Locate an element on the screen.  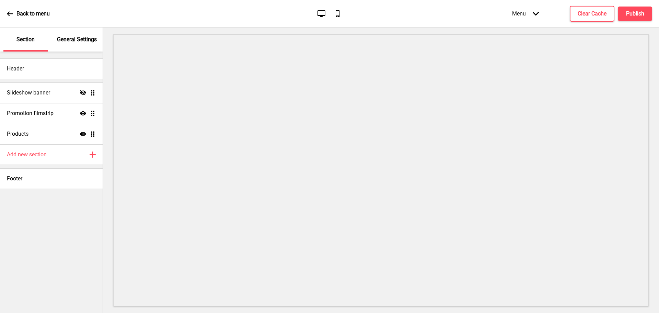
button: Publish is located at coordinates (635, 14).